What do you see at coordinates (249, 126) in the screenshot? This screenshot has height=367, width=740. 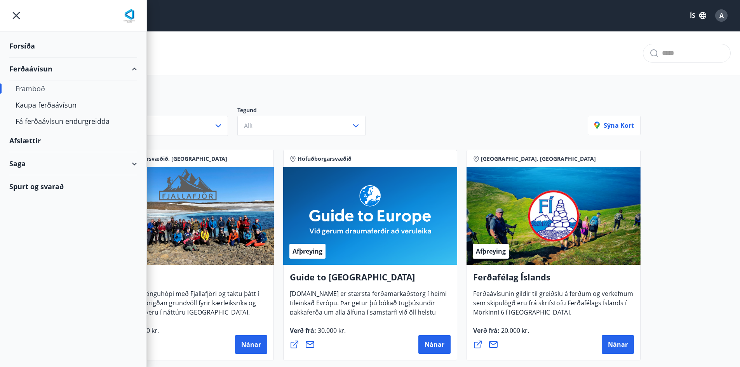 I see `span: Allt` at bounding box center [249, 126].